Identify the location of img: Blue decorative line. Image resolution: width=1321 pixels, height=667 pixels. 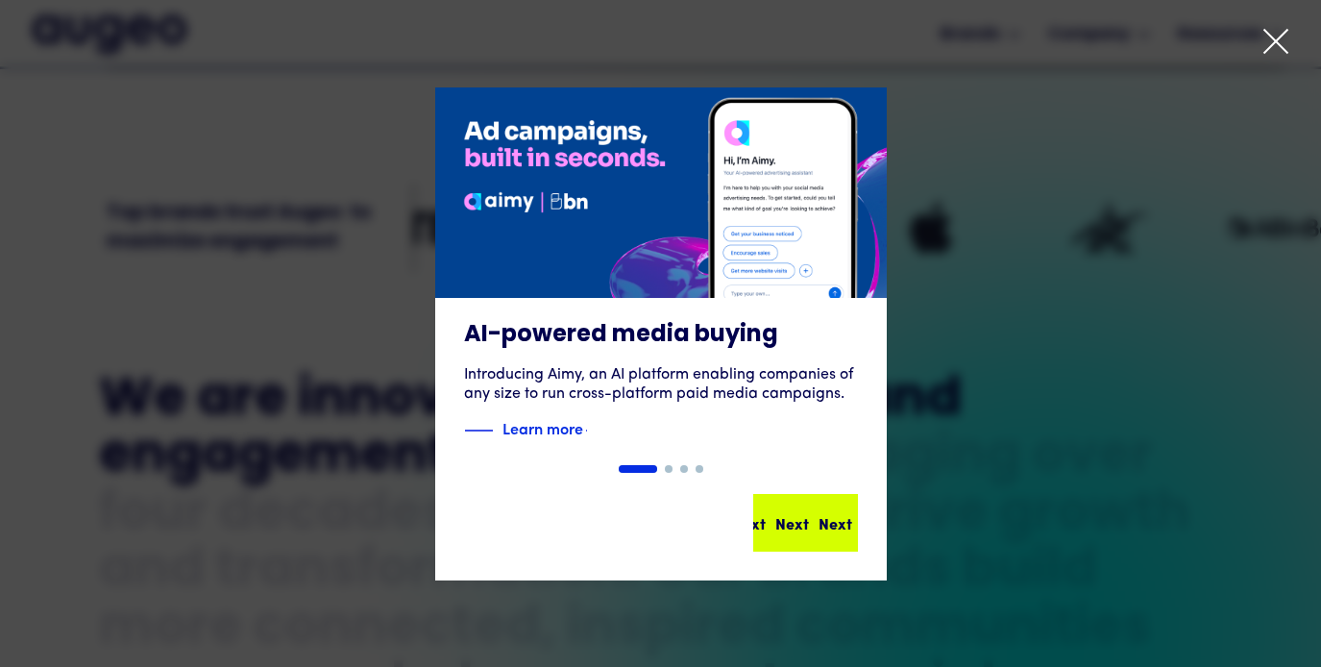
(478, 430).